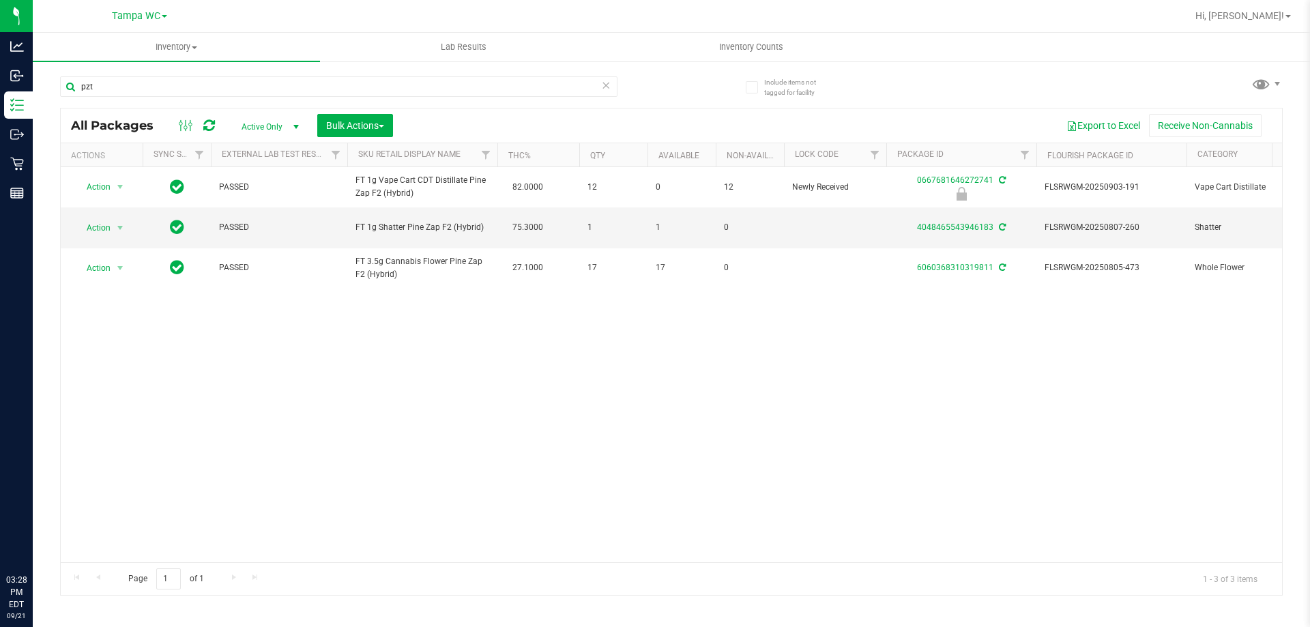 This screenshot has height=627, width=1310. What do you see at coordinates (1112, 187) in the screenshot?
I see `span: FLSRWGM-20250903-191` at bounding box center [1112, 187].